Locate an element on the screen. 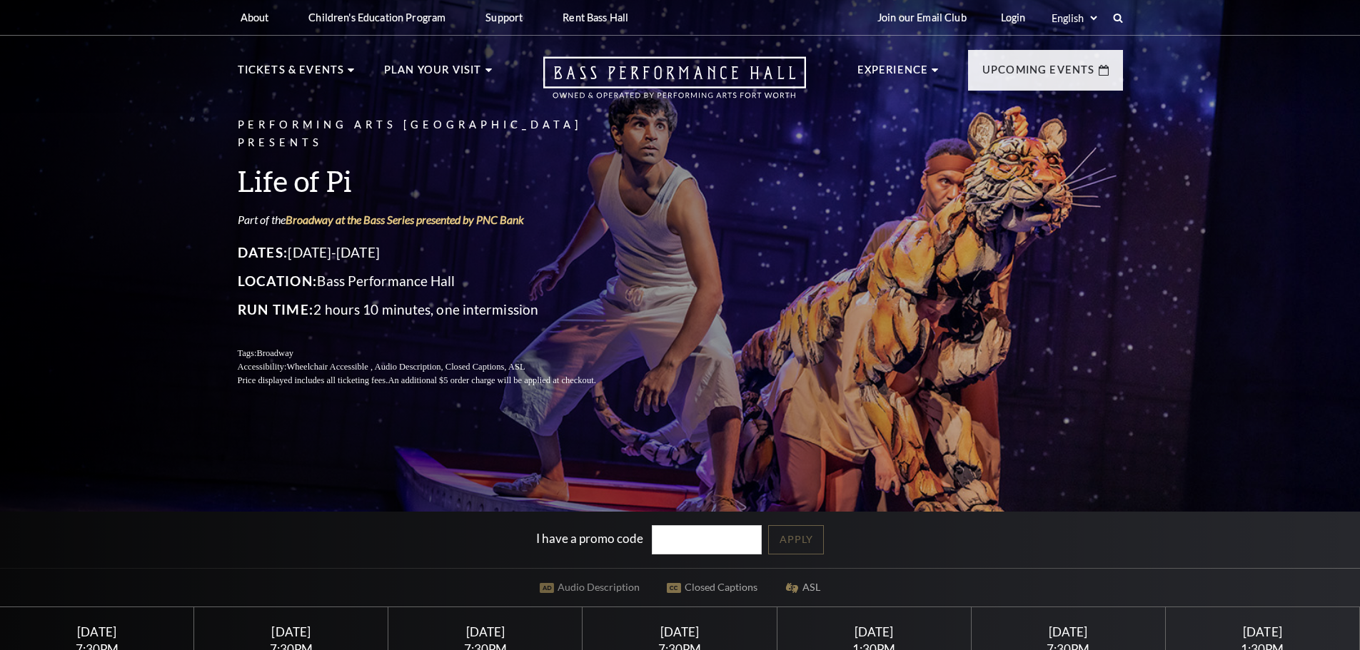 The image size is (1360, 650). p: Plan Your Visit is located at coordinates (432, 74).